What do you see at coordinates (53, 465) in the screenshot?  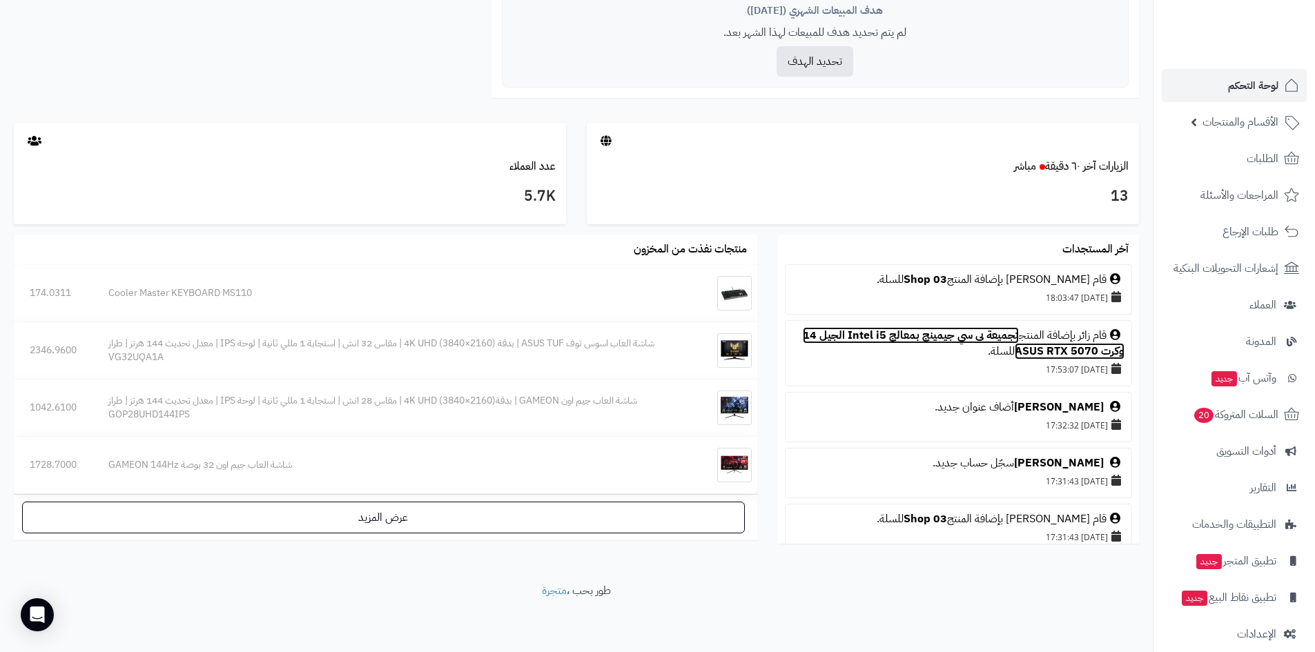 I see `div: 1728.7000` at bounding box center [53, 465].